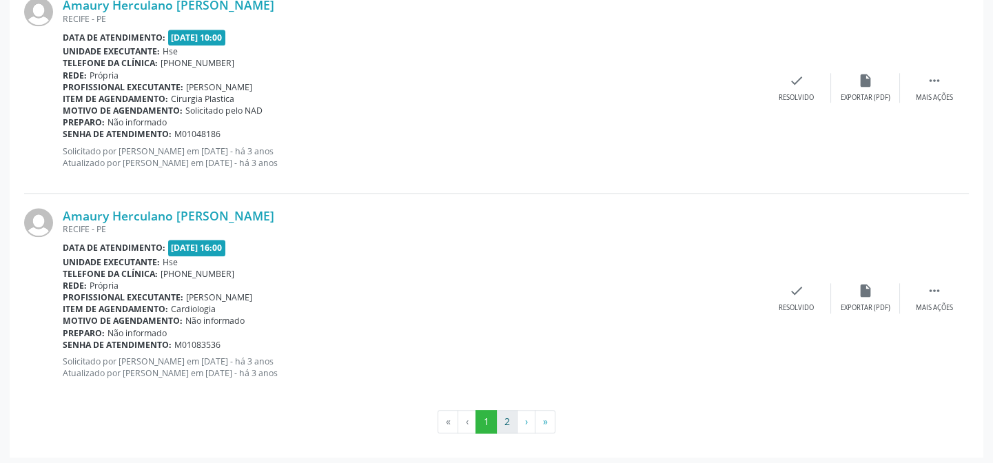  Describe the element at coordinates (496, 422) in the screenshot. I see `ul: Pagination` at that location.